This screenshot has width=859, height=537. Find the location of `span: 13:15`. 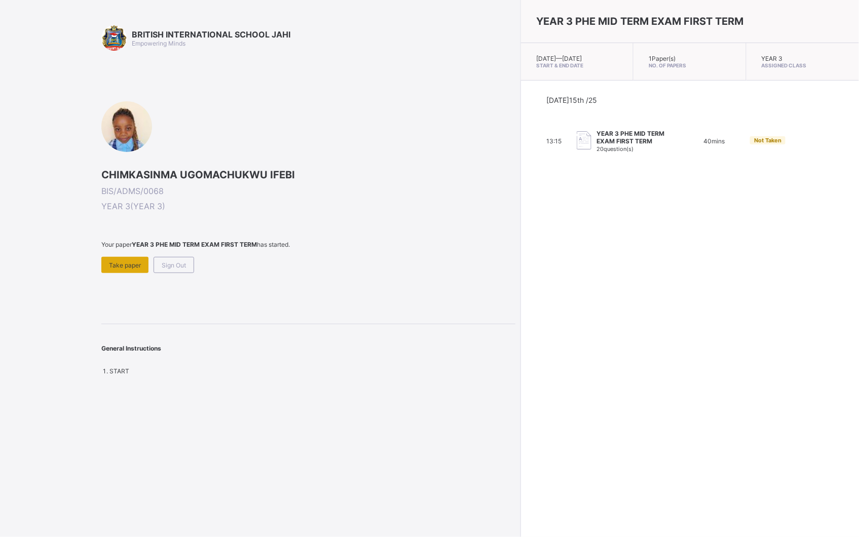

span: 13:15 is located at coordinates (554, 141).